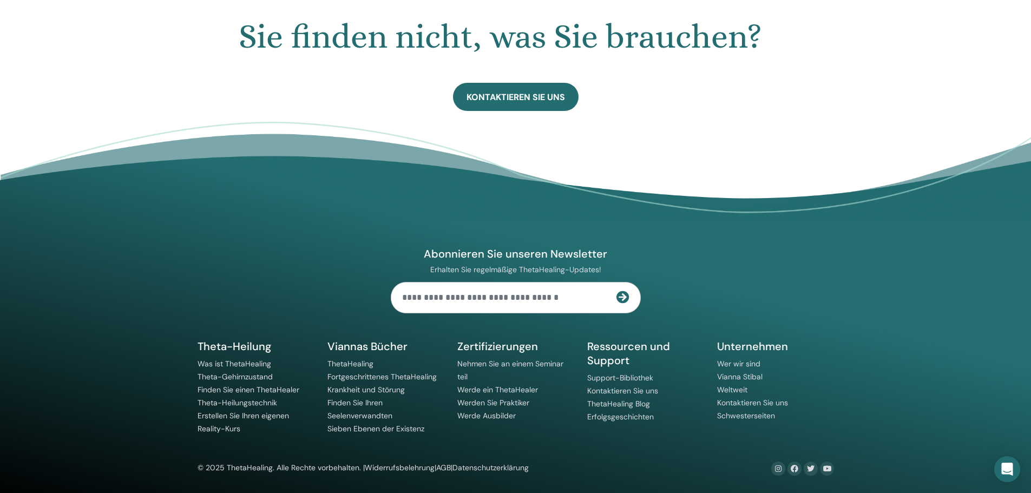 Image resolution: width=1031 pixels, height=493 pixels. Describe the element at coordinates (486, 416) in the screenshot. I see `font: Werde Ausbilder` at that location.